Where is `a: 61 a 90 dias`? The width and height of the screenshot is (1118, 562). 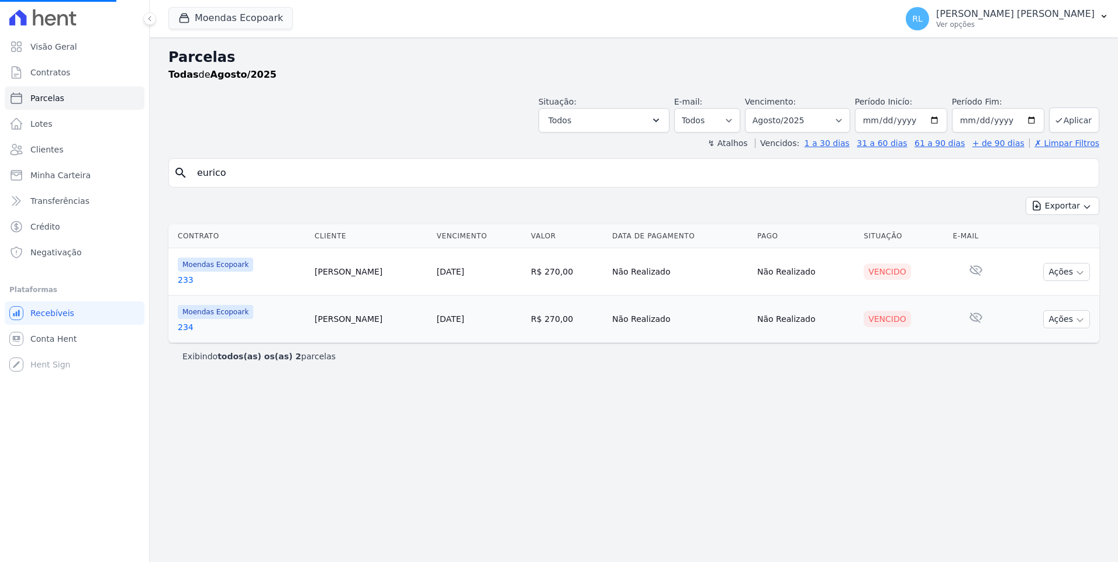
a: 61 a 90 dias is located at coordinates (939, 143).